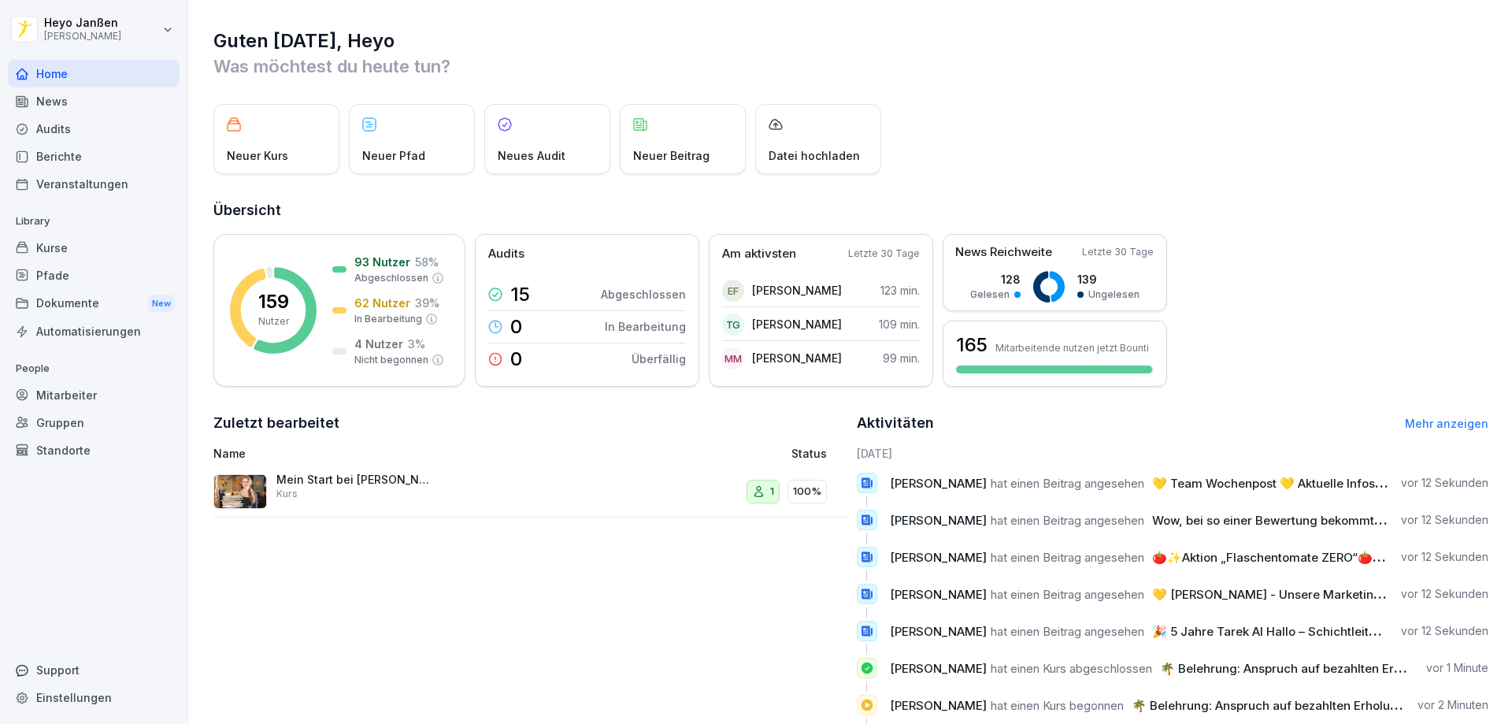  I want to click on p: Gelesen, so click(990, 295).